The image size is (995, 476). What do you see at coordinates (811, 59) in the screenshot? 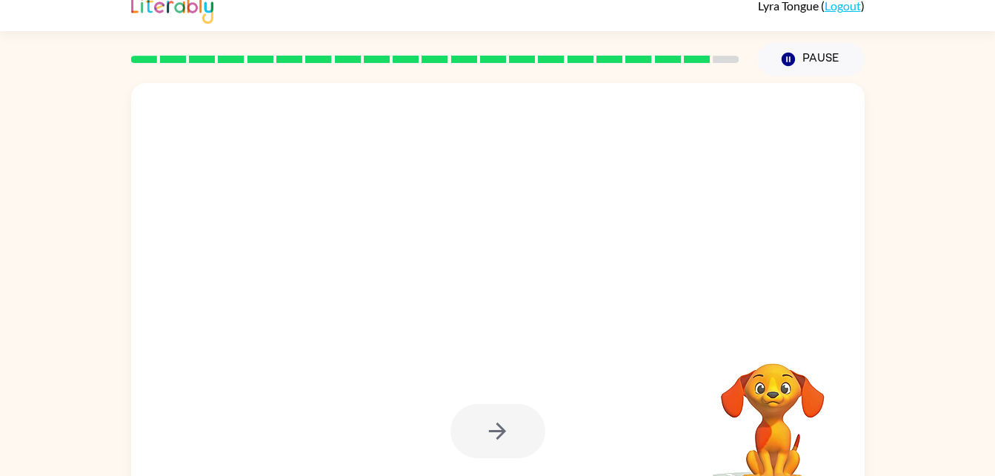
I see `button: Pause` at bounding box center [811, 59].